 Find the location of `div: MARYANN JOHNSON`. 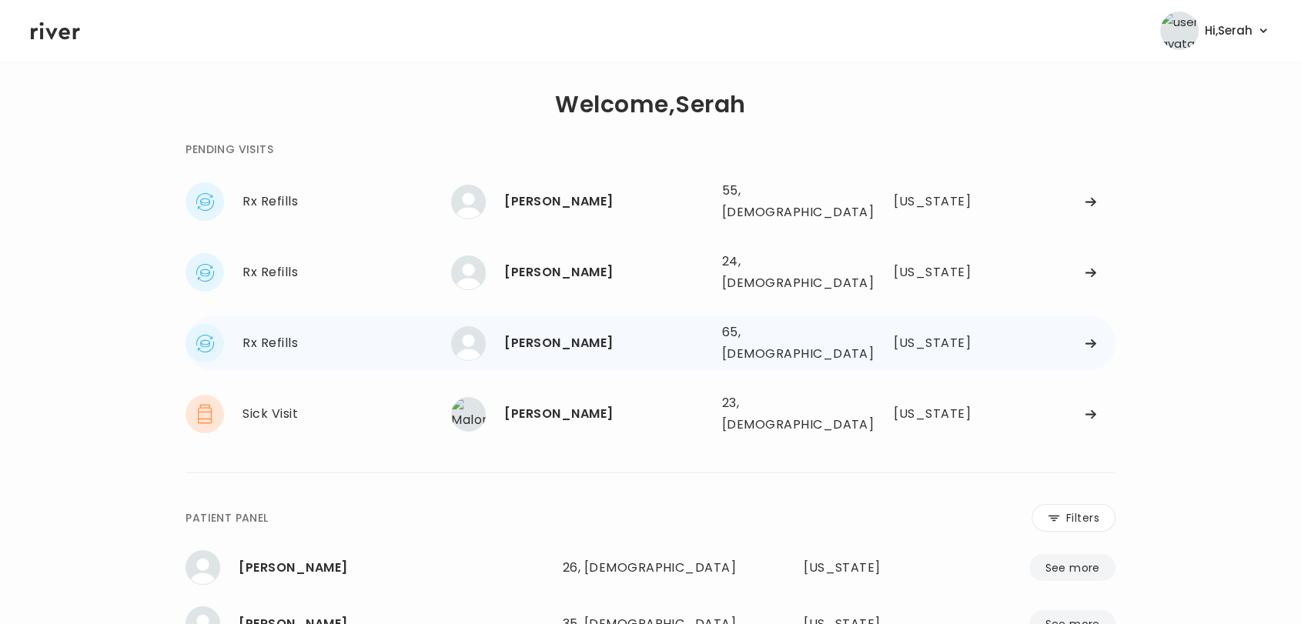

div: MARYANN JOHNSON is located at coordinates (607, 273).